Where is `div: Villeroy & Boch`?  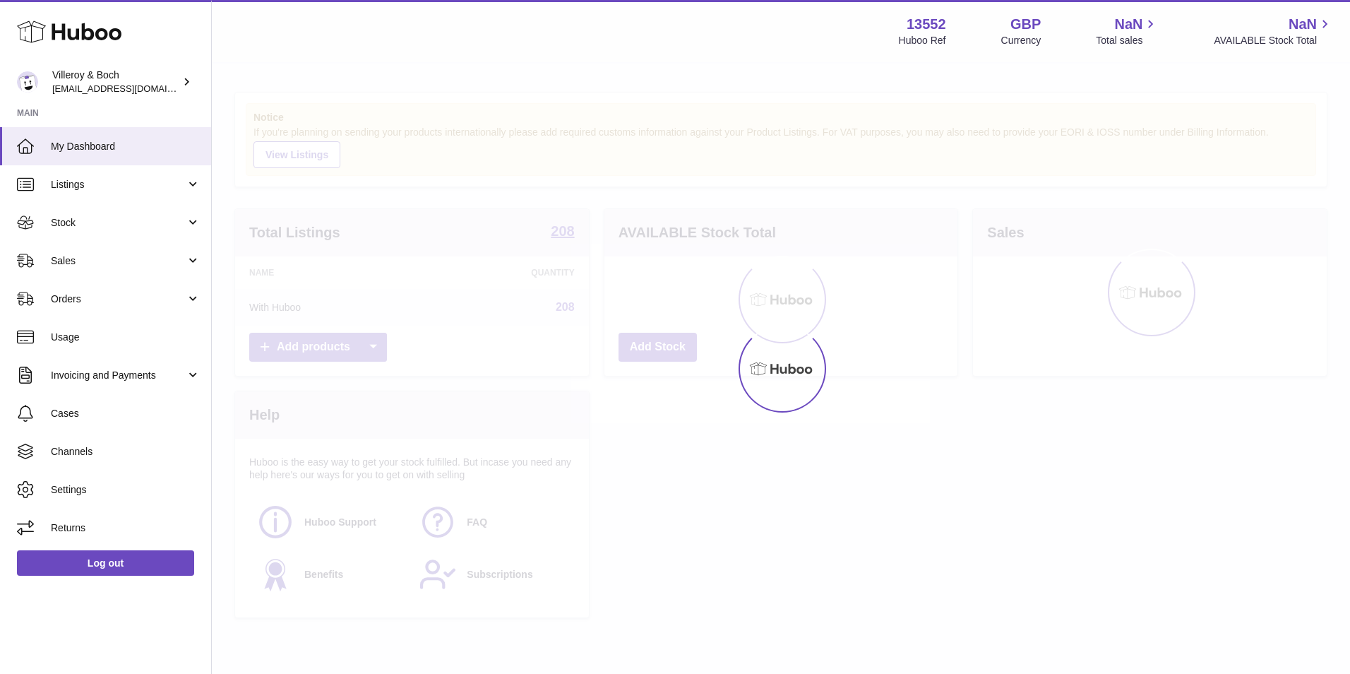 div: Villeroy & Boch is located at coordinates (116, 82).